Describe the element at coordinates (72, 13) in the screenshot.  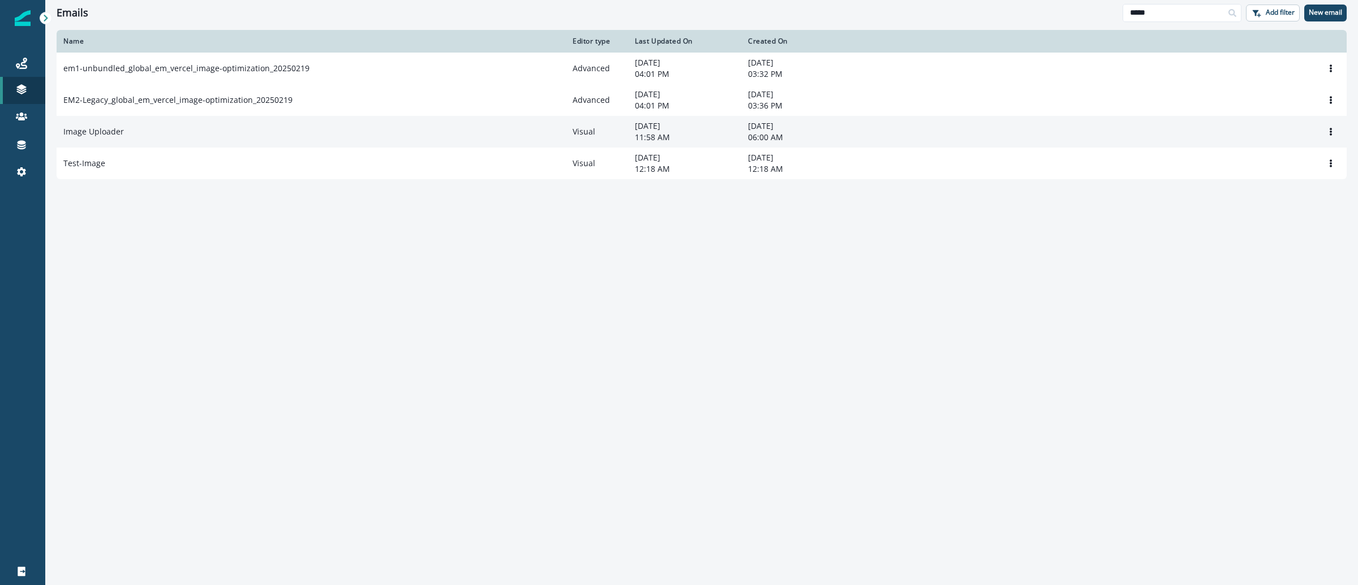
I see `h1: Emails` at that location.